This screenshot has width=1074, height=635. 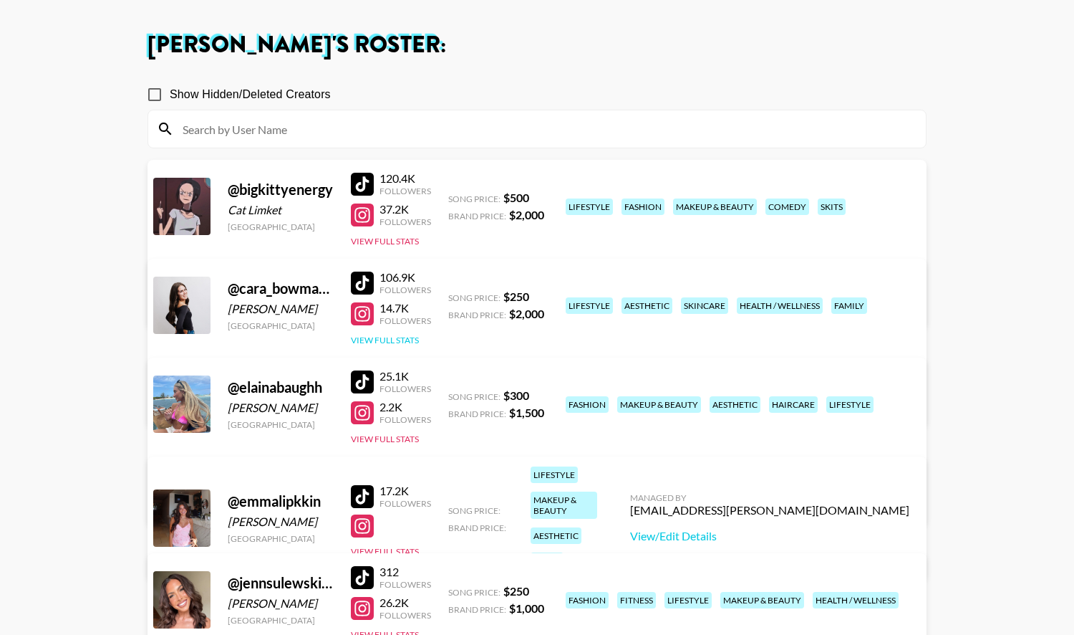 I want to click on div: 26.2K, so click(x=405, y=602).